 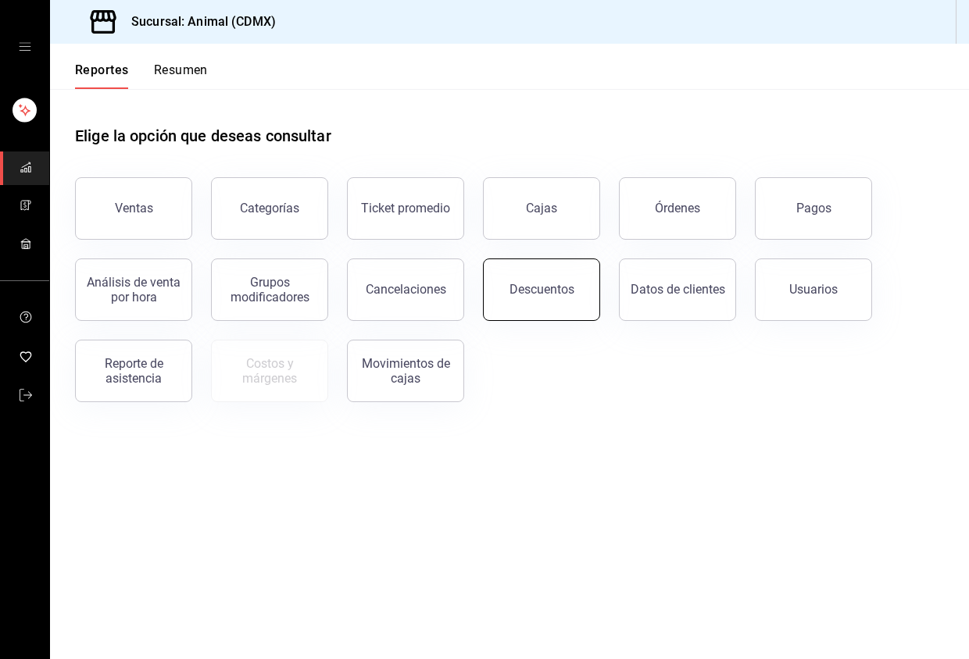 What do you see at coordinates (134, 371) in the screenshot?
I see `div: Reporte de asistencia` at bounding box center [134, 371].